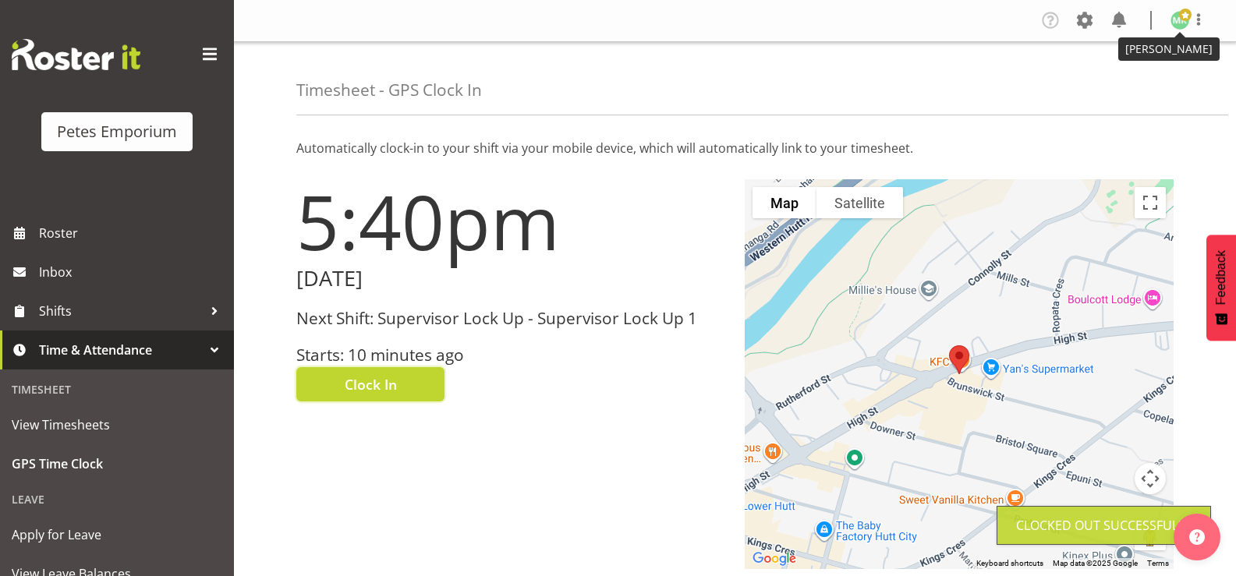  Describe the element at coordinates (1180, 20) in the screenshot. I see `img: melanie-richardson713.jpg` at that location.